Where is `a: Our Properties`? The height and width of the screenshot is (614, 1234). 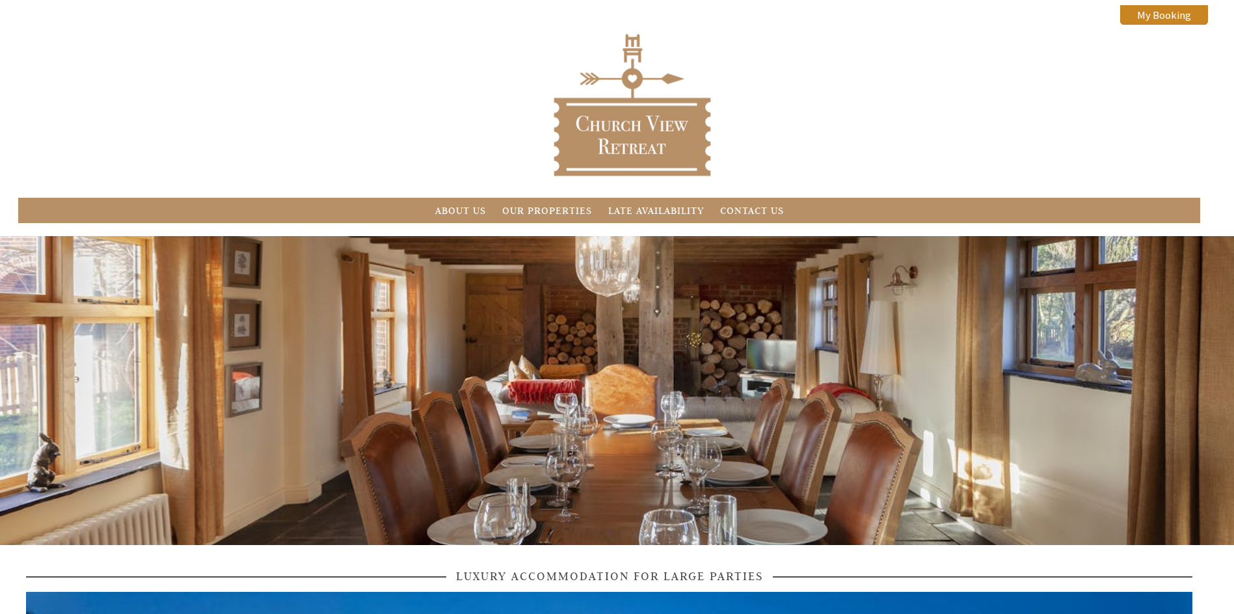 a: Our Properties is located at coordinates (547, 210).